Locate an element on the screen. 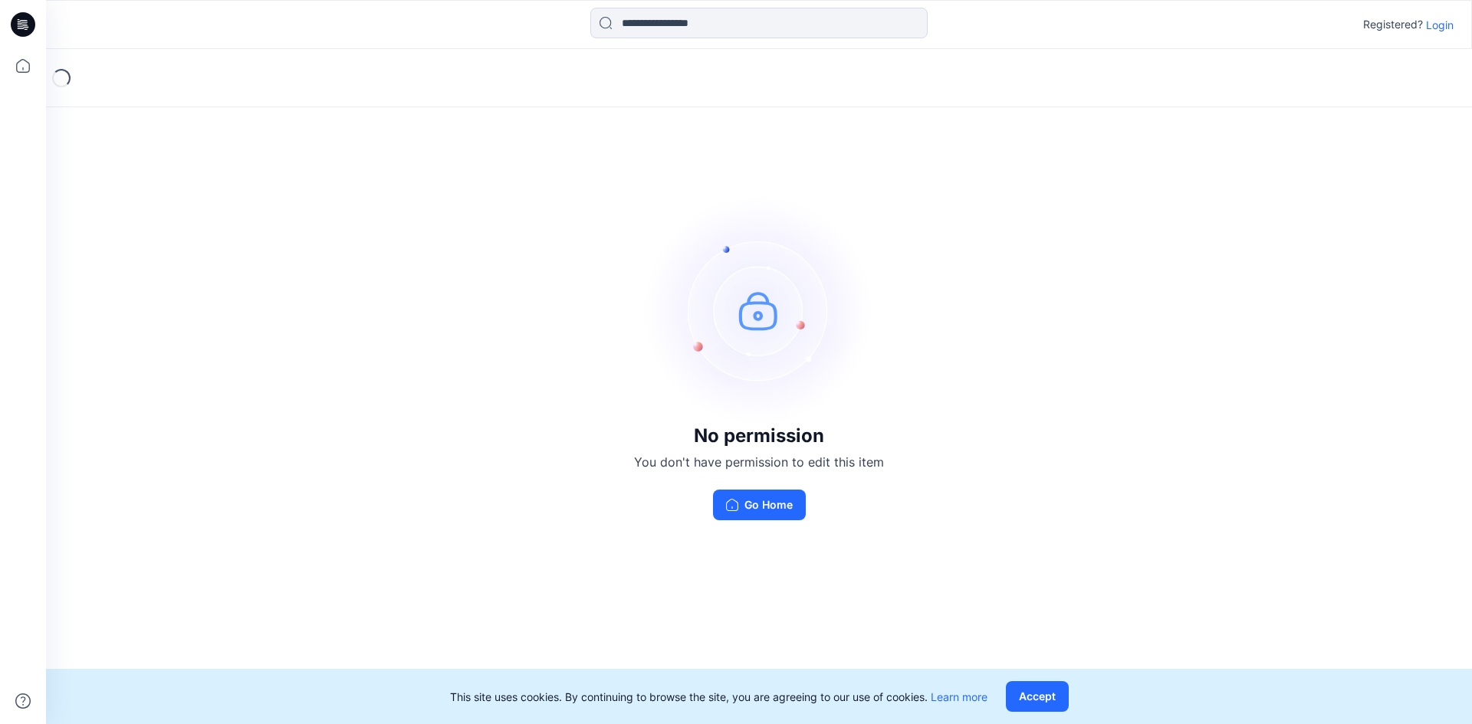 The image size is (1472, 724). h3: No permission is located at coordinates (759, 436).